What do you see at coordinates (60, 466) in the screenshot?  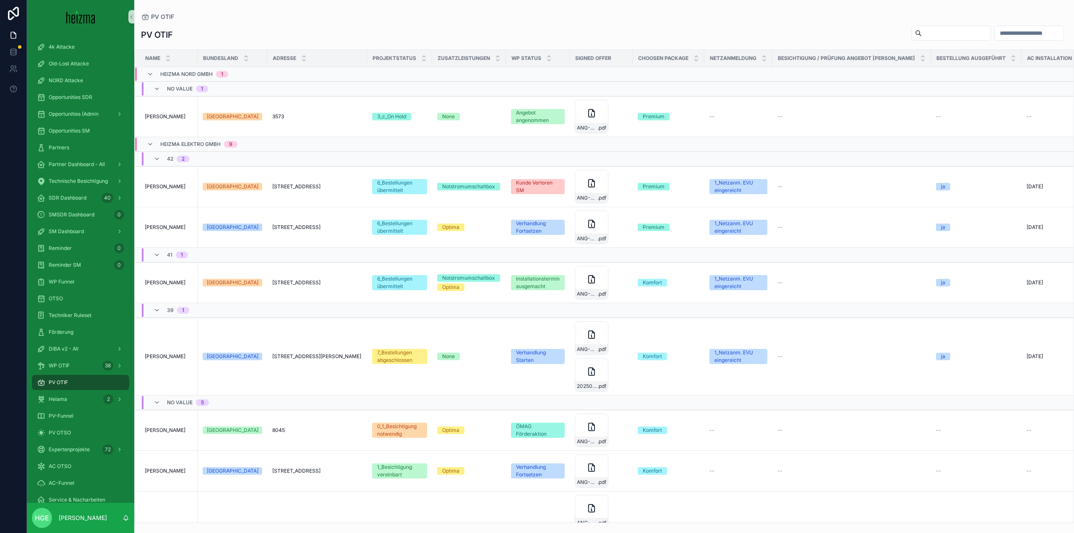 I see `span: AC OTSO` at bounding box center [60, 466].